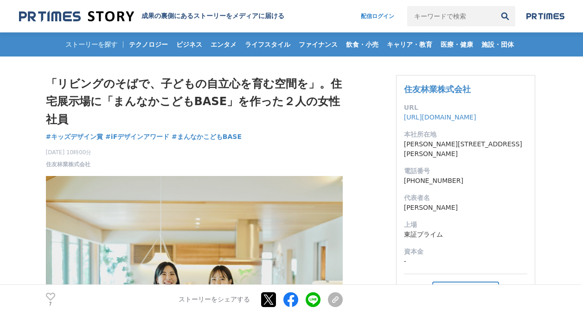 This screenshot has width=583, height=314. I want to click on span: テクノロジー, so click(148, 45).